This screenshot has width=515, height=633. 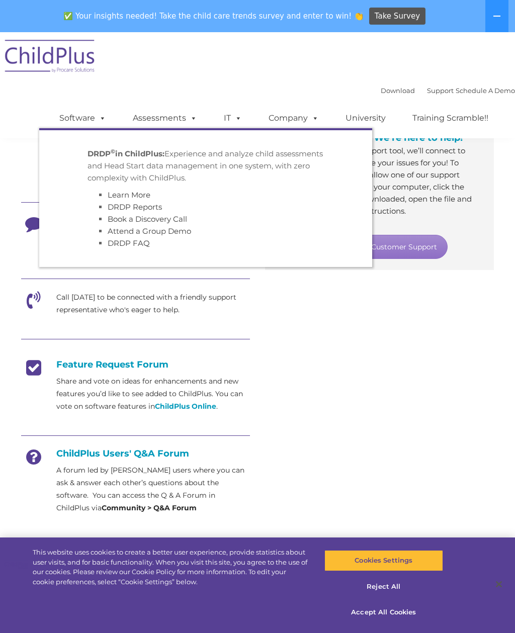 What do you see at coordinates (165, 118) in the screenshot?
I see `a: Assessments` at bounding box center [165, 118].